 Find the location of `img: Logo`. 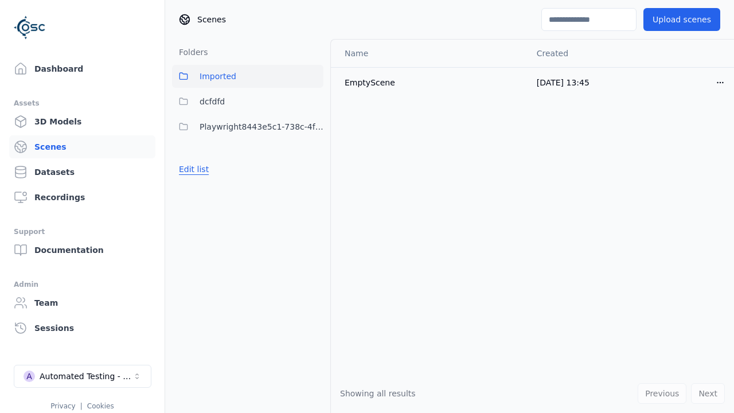

img: Logo is located at coordinates (30, 28).